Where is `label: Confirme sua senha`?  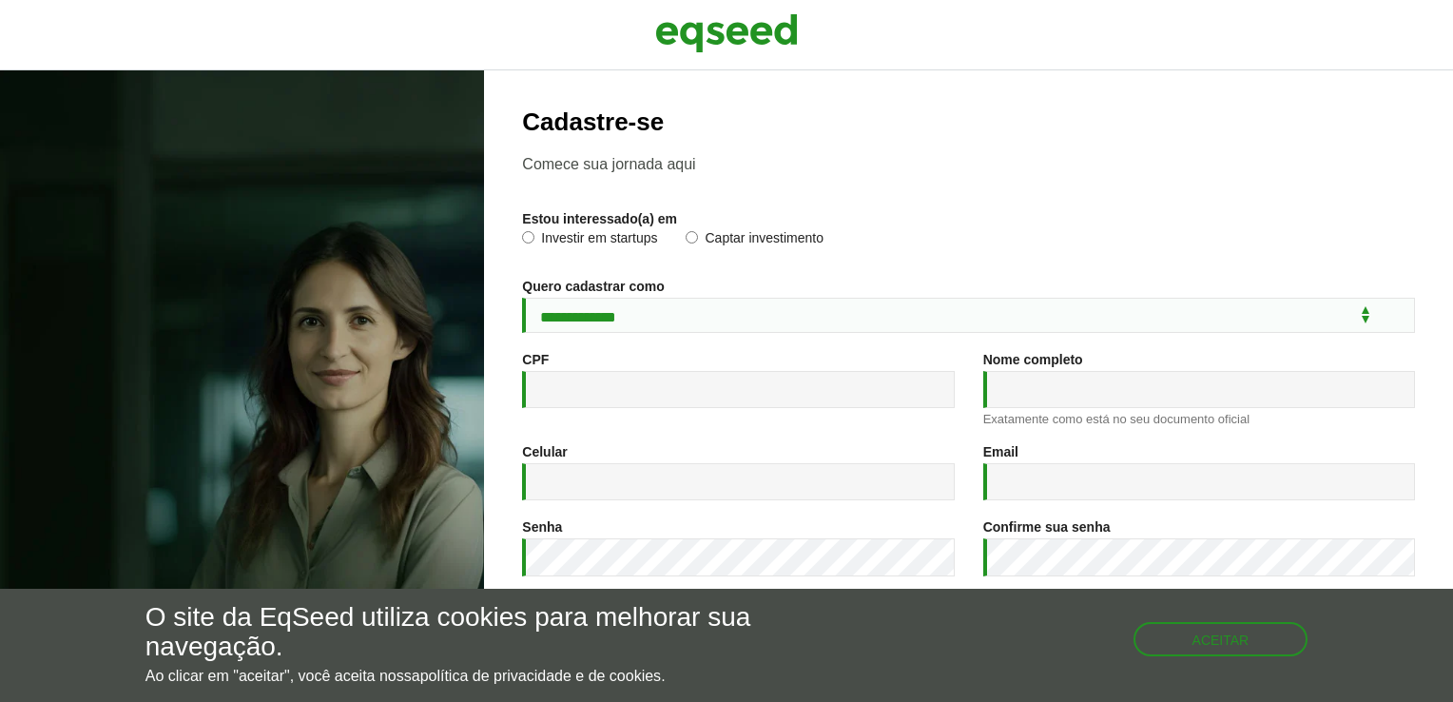
label: Confirme sua senha is located at coordinates (1047, 527).